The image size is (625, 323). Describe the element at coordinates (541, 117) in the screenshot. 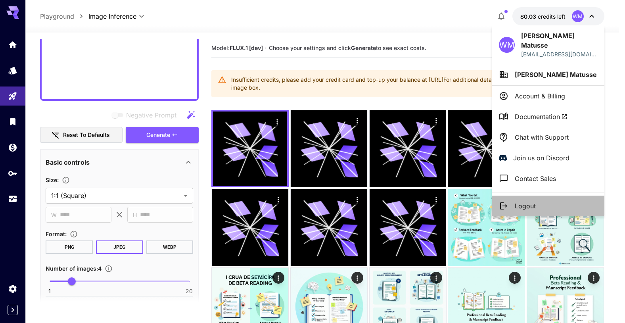

I see `span: Documentation` at that location.